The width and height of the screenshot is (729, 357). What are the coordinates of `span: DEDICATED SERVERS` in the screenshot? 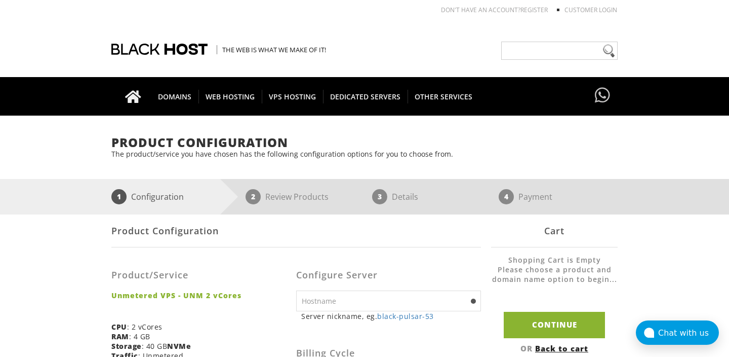 It's located at (366, 96).